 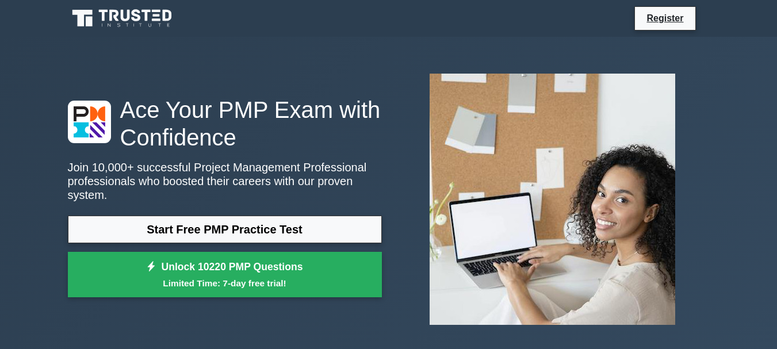 I want to click on a: Unlock 10220 PMP QuestionsLimited Time: 7-day free trial!, so click(x=225, y=275).